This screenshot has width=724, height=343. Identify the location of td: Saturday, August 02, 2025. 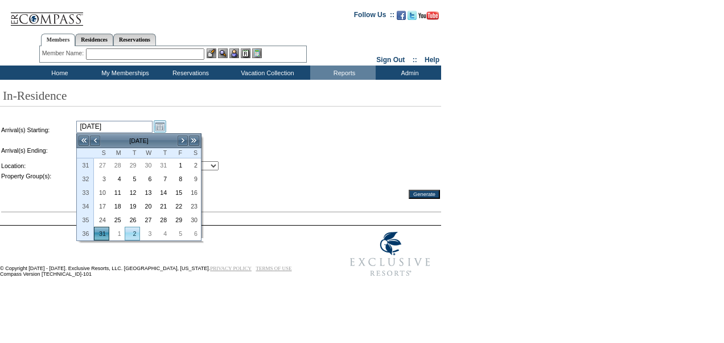
(193, 165).